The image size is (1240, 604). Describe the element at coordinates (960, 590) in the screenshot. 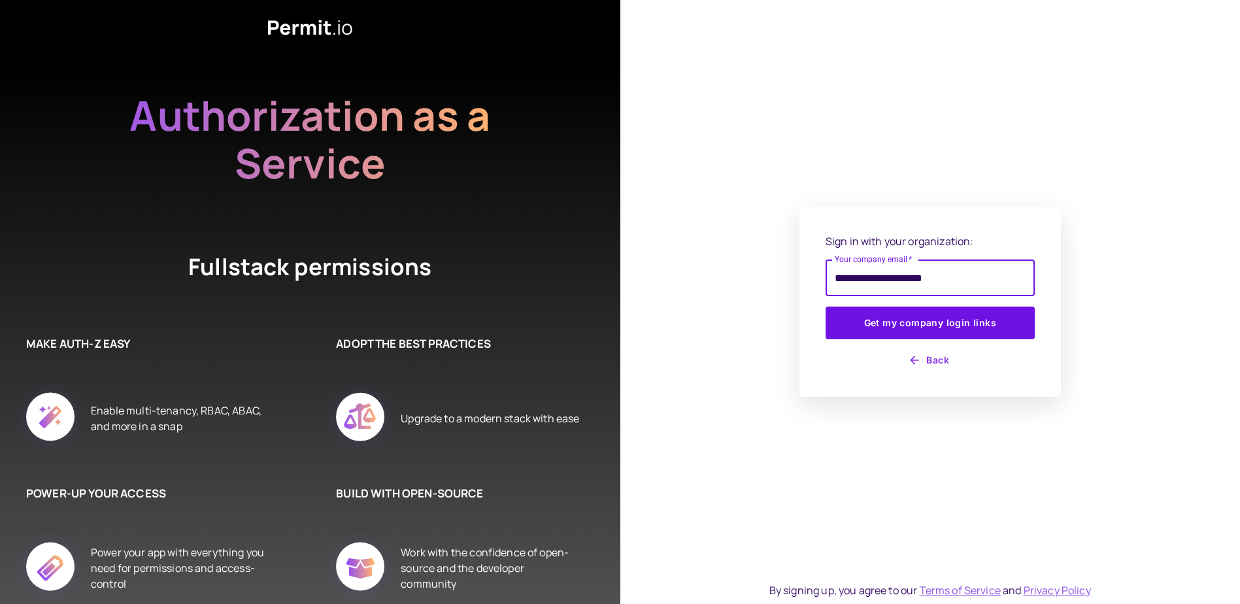

I see `a: Terms of Service` at that location.